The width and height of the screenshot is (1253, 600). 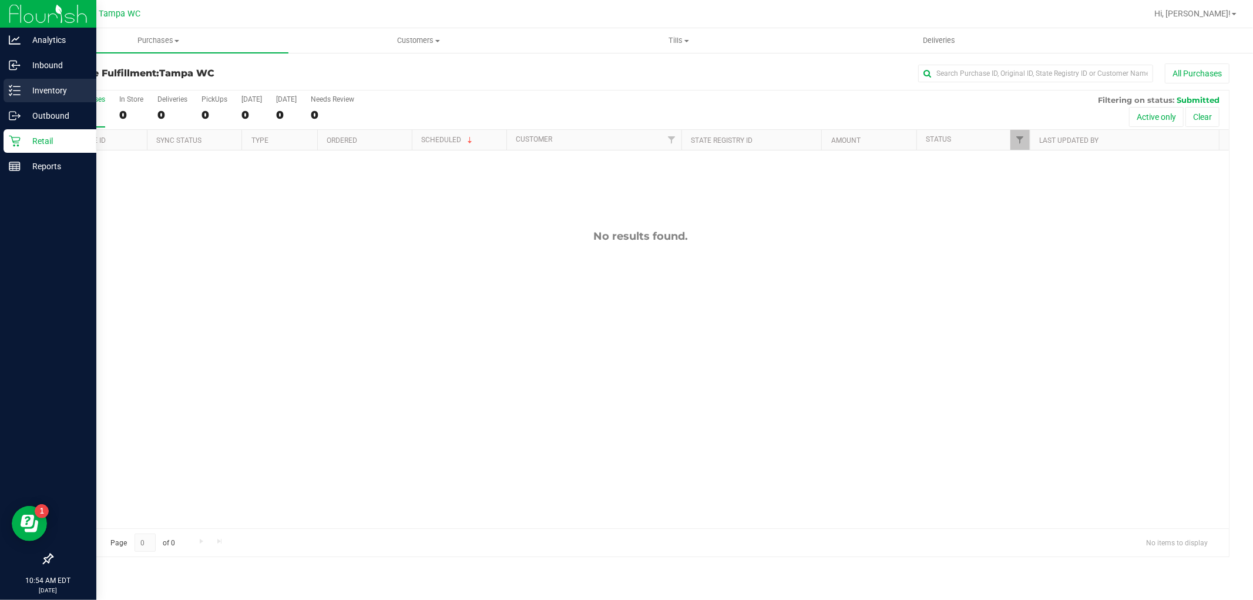 I want to click on p: Analytics, so click(x=56, y=40).